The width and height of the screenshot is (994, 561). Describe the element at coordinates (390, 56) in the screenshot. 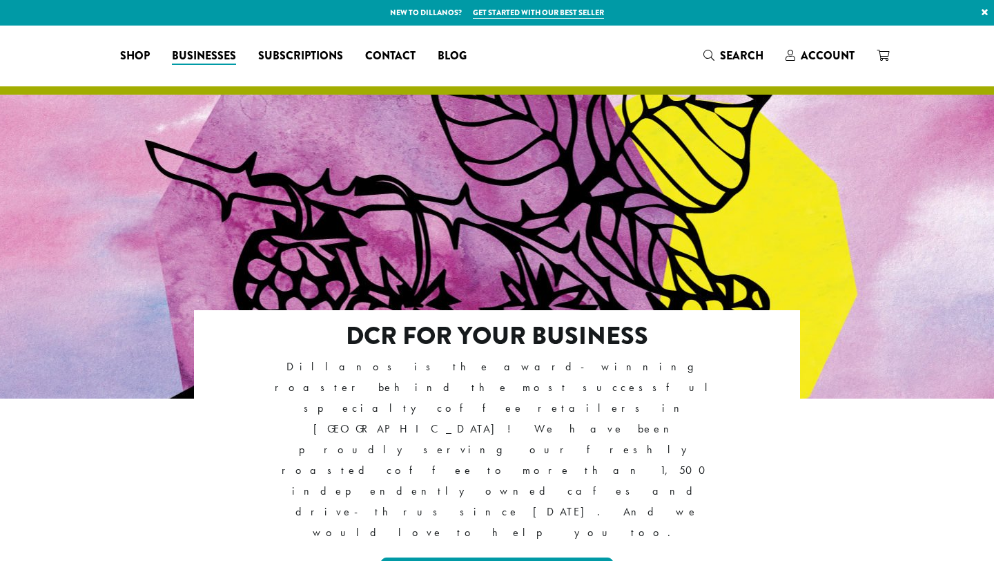

I see `span: Contact` at that location.